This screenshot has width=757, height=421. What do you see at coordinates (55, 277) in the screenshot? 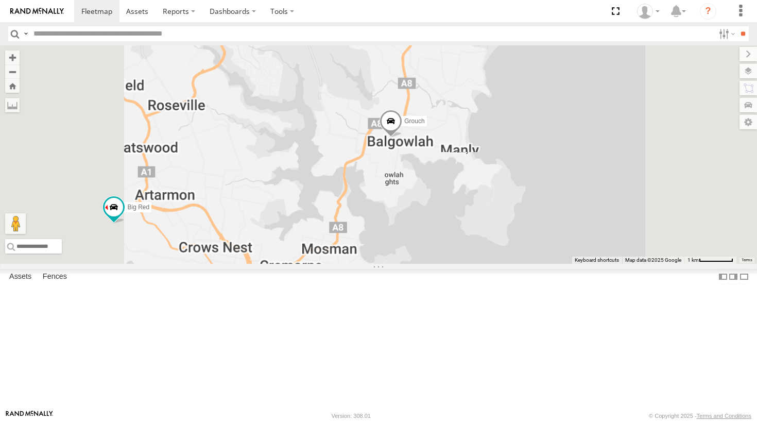
I see `label: Fences` at bounding box center [55, 277].